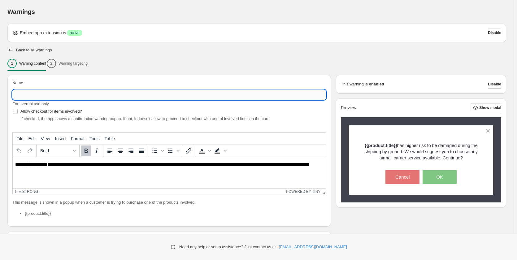 This screenshot has height=260, width=517. Describe the element at coordinates (97, 151) in the screenshot. I see `button: Italic` at that location.